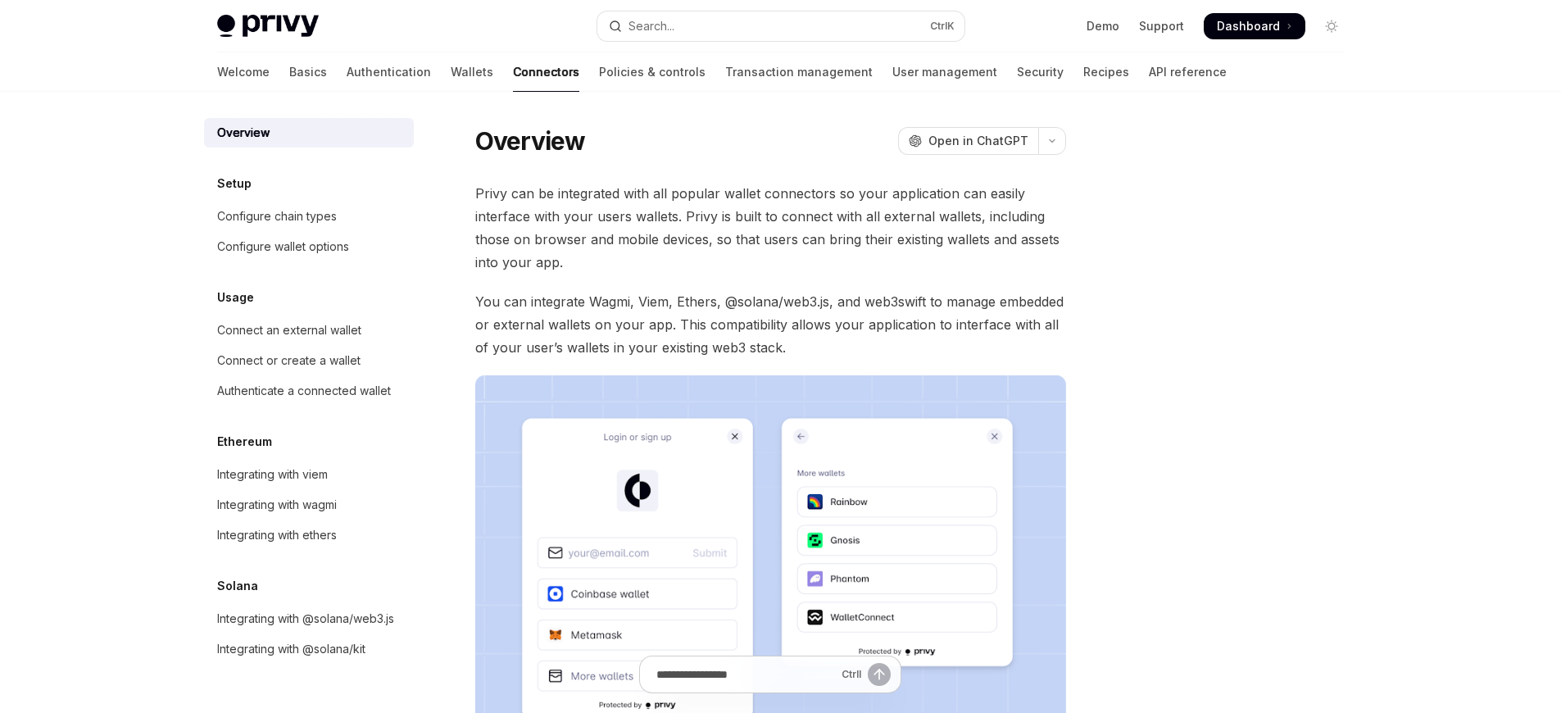 The height and width of the screenshot is (713, 1561). I want to click on a: Connect an external wallet, so click(309, 330).